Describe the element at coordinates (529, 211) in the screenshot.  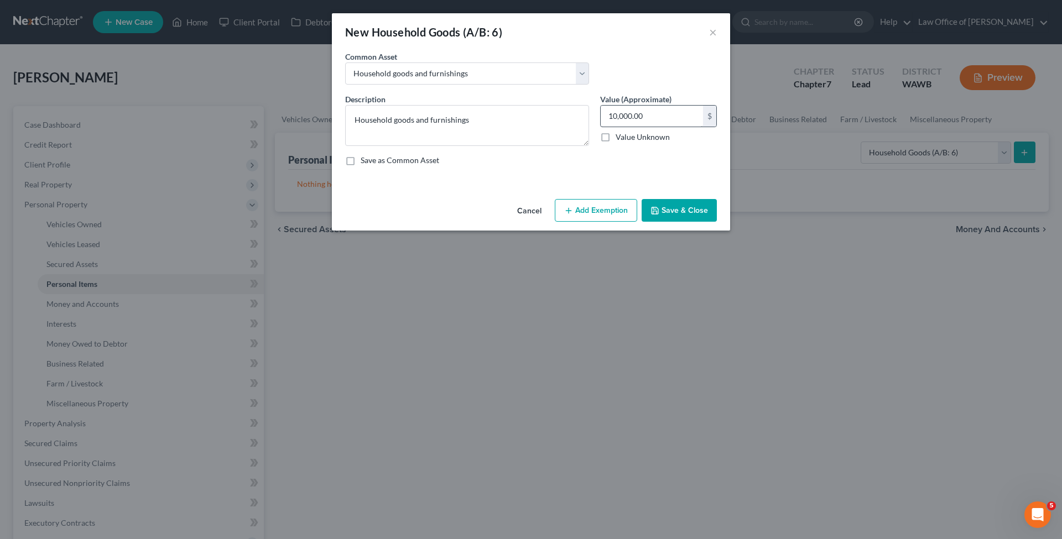
I see `button: Cancel` at that location.